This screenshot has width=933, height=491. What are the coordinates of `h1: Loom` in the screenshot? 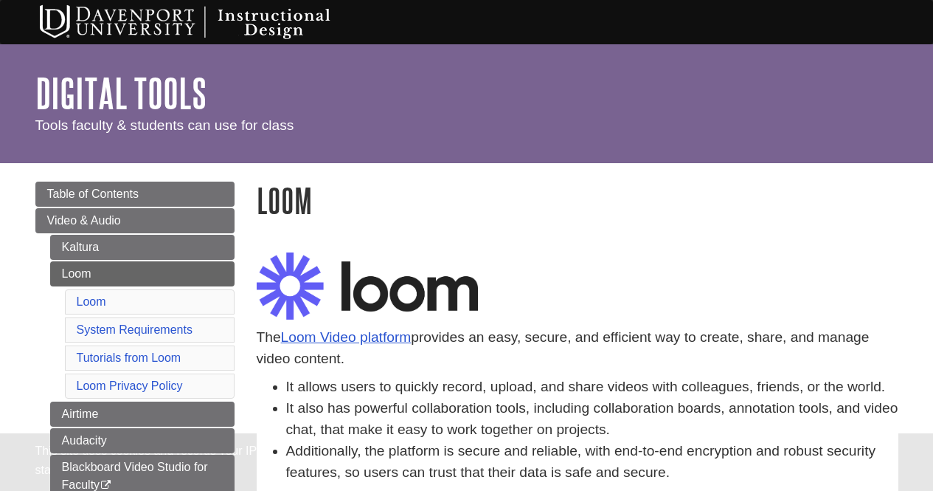 It's located at (578, 200).